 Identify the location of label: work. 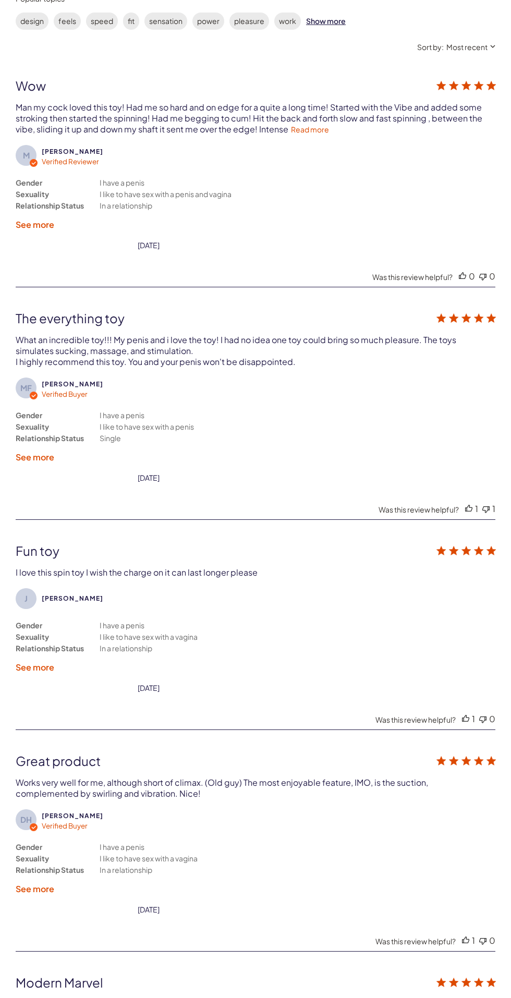
(287, 21).